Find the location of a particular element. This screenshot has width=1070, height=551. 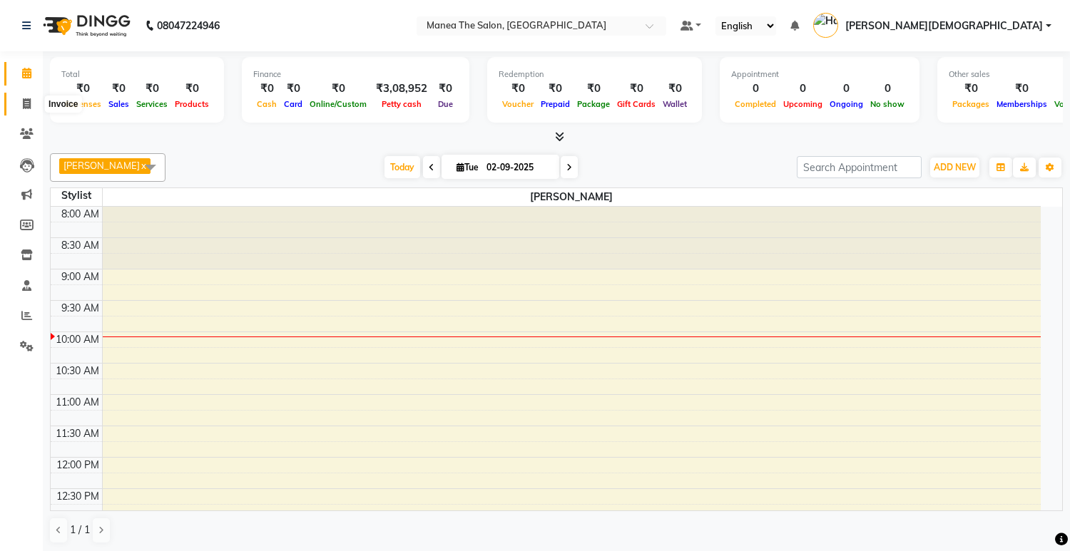

div: 11:30 AM is located at coordinates (77, 434).